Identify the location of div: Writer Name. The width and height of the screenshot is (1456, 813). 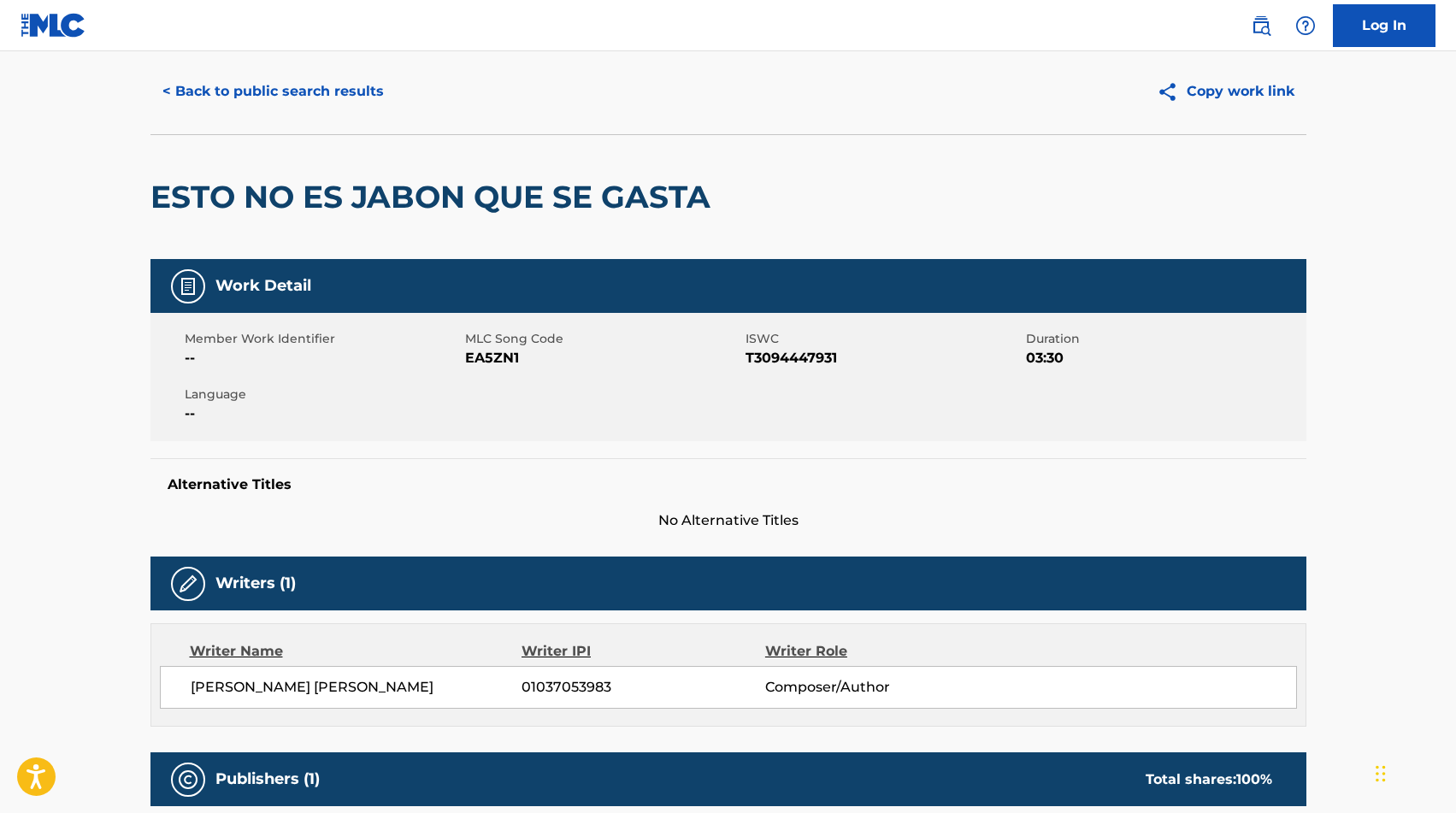
(356, 651).